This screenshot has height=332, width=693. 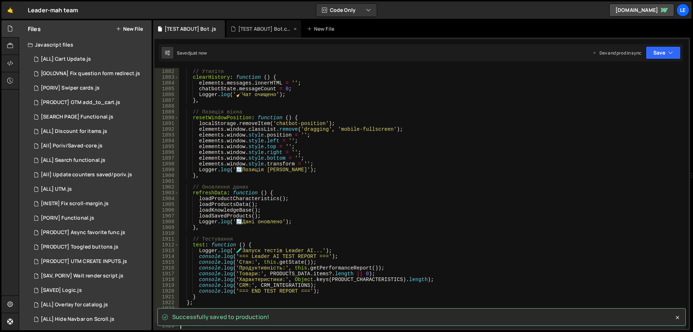 What do you see at coordinates (167, 141) in the screenshot?
I see `div: 1894` at bounding box center [167, 141].